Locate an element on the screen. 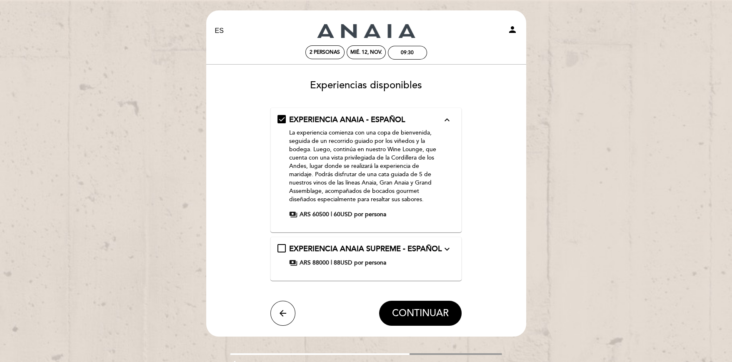  button: CONTINUAR is located at coordinates (420, 313).